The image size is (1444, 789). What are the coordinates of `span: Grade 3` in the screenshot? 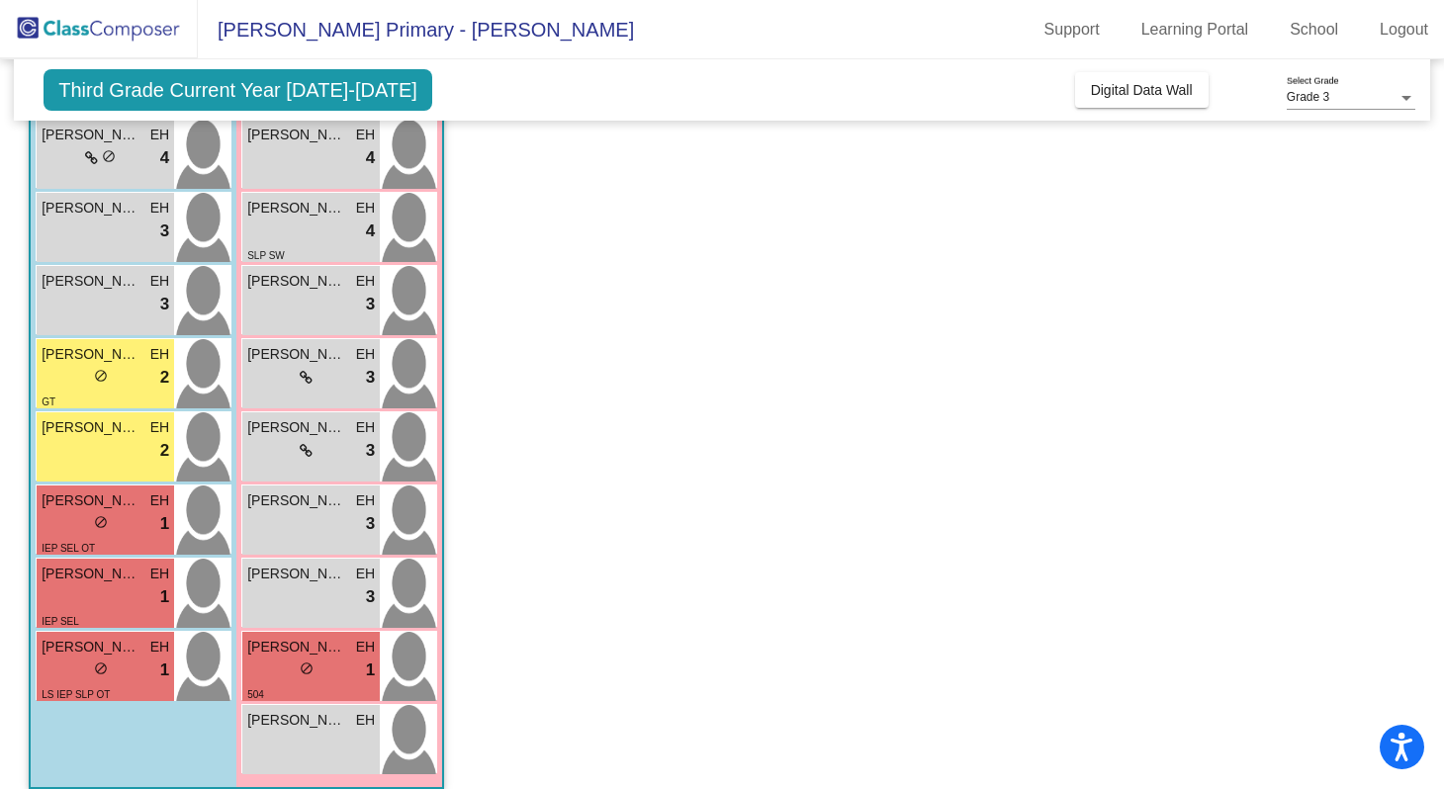 It's located at (1308, 97).